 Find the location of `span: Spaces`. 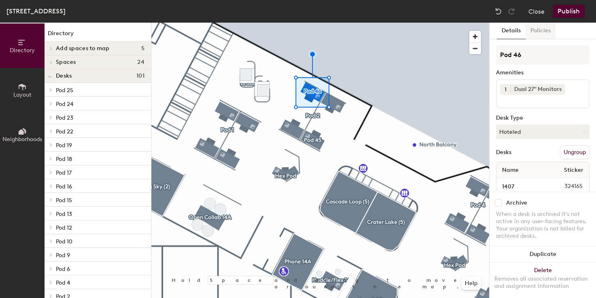

span: Spaces is located at coordinates (66, 62).